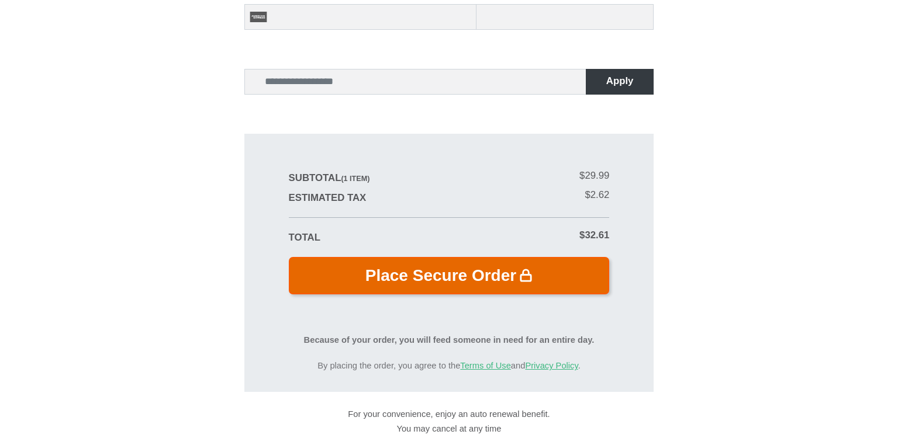  What do you see at coordinates (448, 421) in the screenshot?
I see `small: For your convenience, enjoy an auto renewal benefit. You may cancel at any time` at bounding box center [448, 421].